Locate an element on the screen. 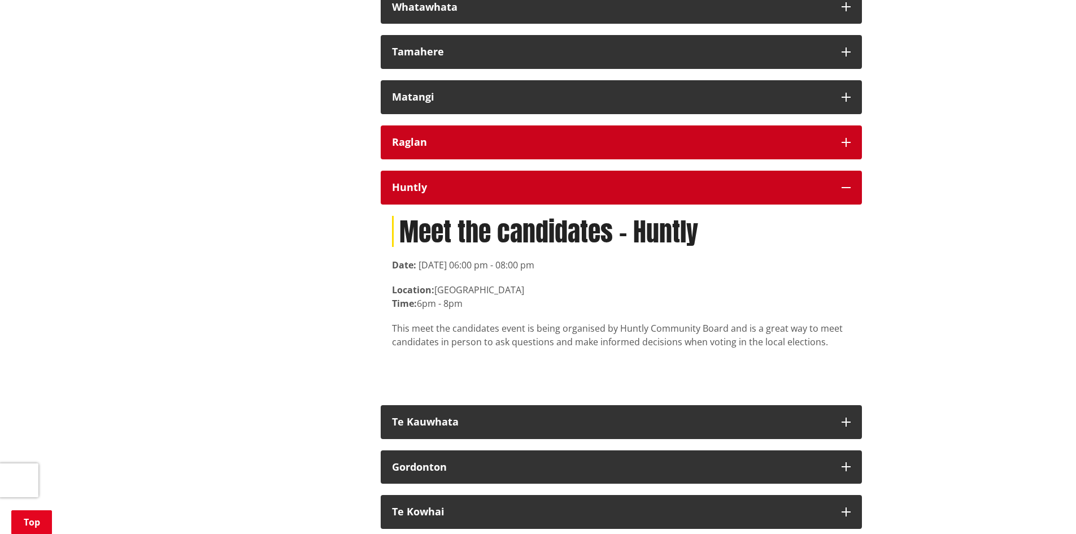 The width and height of the screenshot is (1076, 534). button: Raglan is located at coordinates (621, 142).